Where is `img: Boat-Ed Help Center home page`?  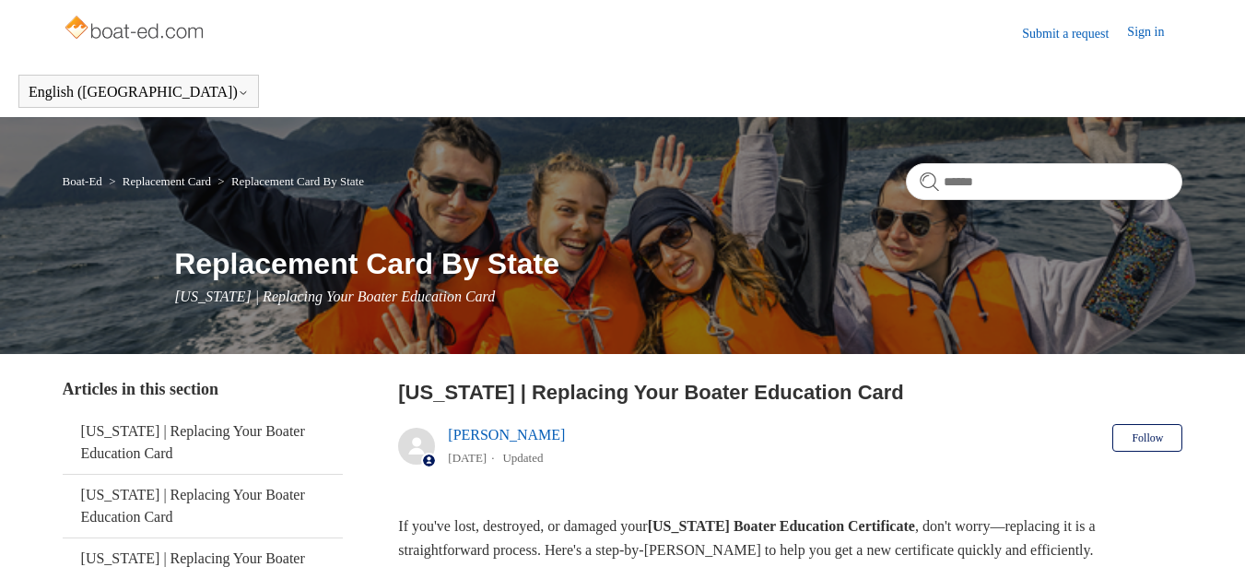
img: Boat-Ed Help Center home page is located at coordinates (136, 29).